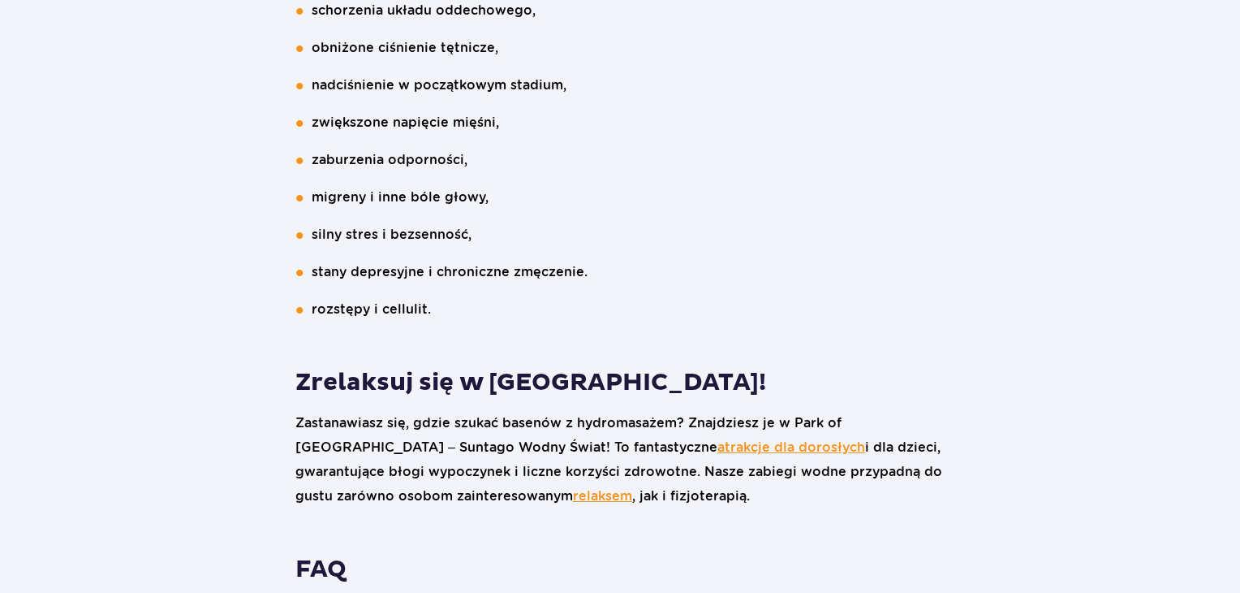 This screenshot has height=593, width=1240. I want to click on li: migreny i inne bóle głowy,, so click(628, 197).